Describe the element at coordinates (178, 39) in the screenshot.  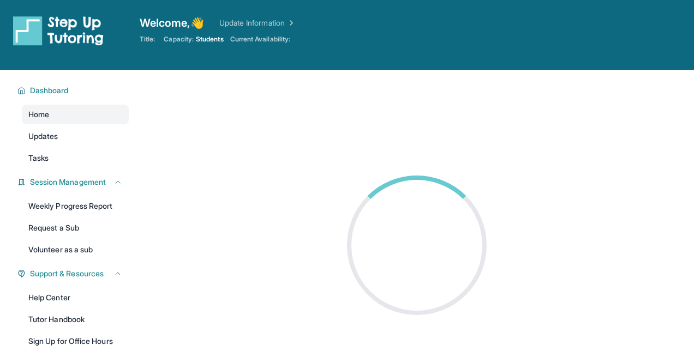
I see `span: Capacity:` at that location.